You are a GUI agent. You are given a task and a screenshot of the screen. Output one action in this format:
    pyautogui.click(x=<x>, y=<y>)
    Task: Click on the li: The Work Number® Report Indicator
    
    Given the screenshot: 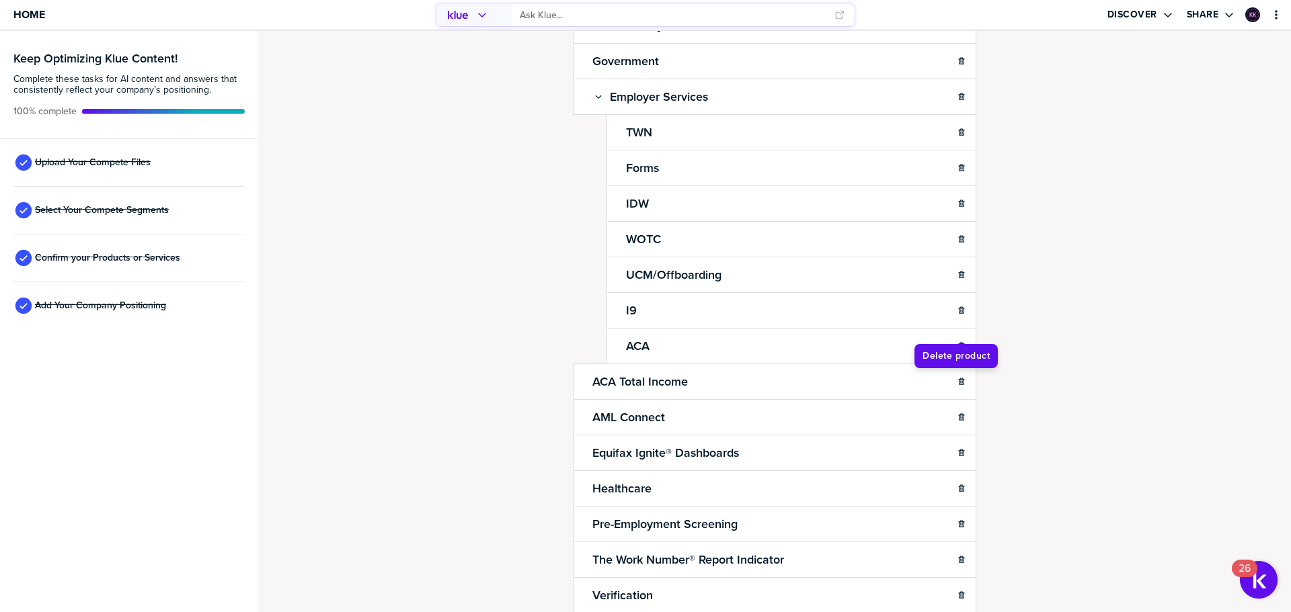 What is the action you would take?
    pyautogui.click(x=774, y=560)
    